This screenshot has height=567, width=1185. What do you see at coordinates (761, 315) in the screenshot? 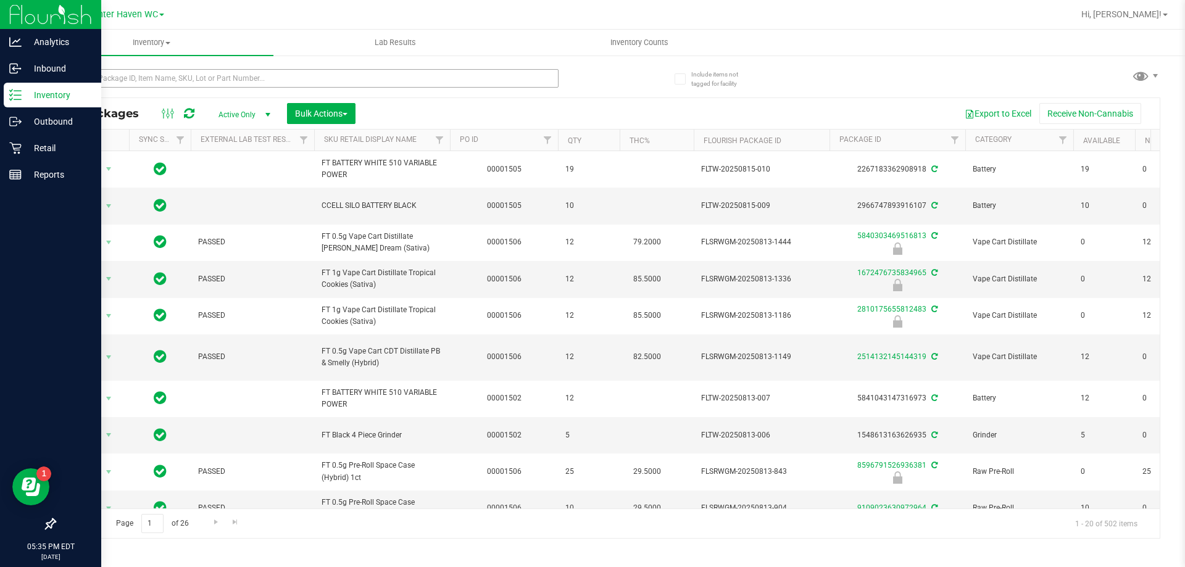
I see `span: FLSRWGM-20250813-1186` at bounding box center [761, 315].